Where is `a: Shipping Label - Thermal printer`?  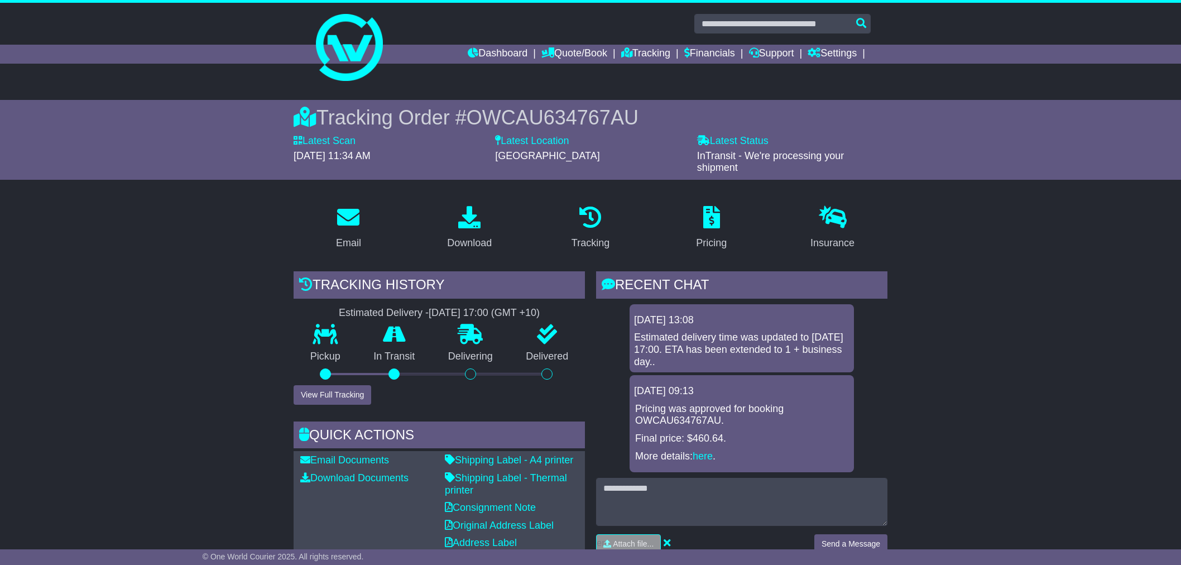 a: Shipping Label - Thermal printer is located at coordinates (505, 484).